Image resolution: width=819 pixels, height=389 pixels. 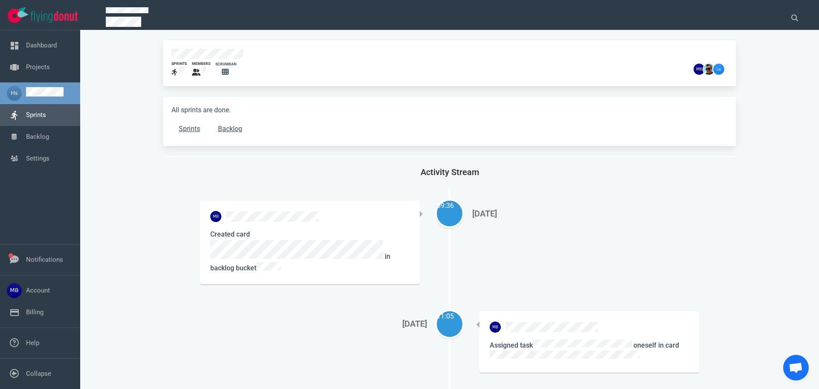 What do you see at coordinates (450, 172) in the screenshot?
I see `span: Activity Stream` at bounding box center [450, 172].